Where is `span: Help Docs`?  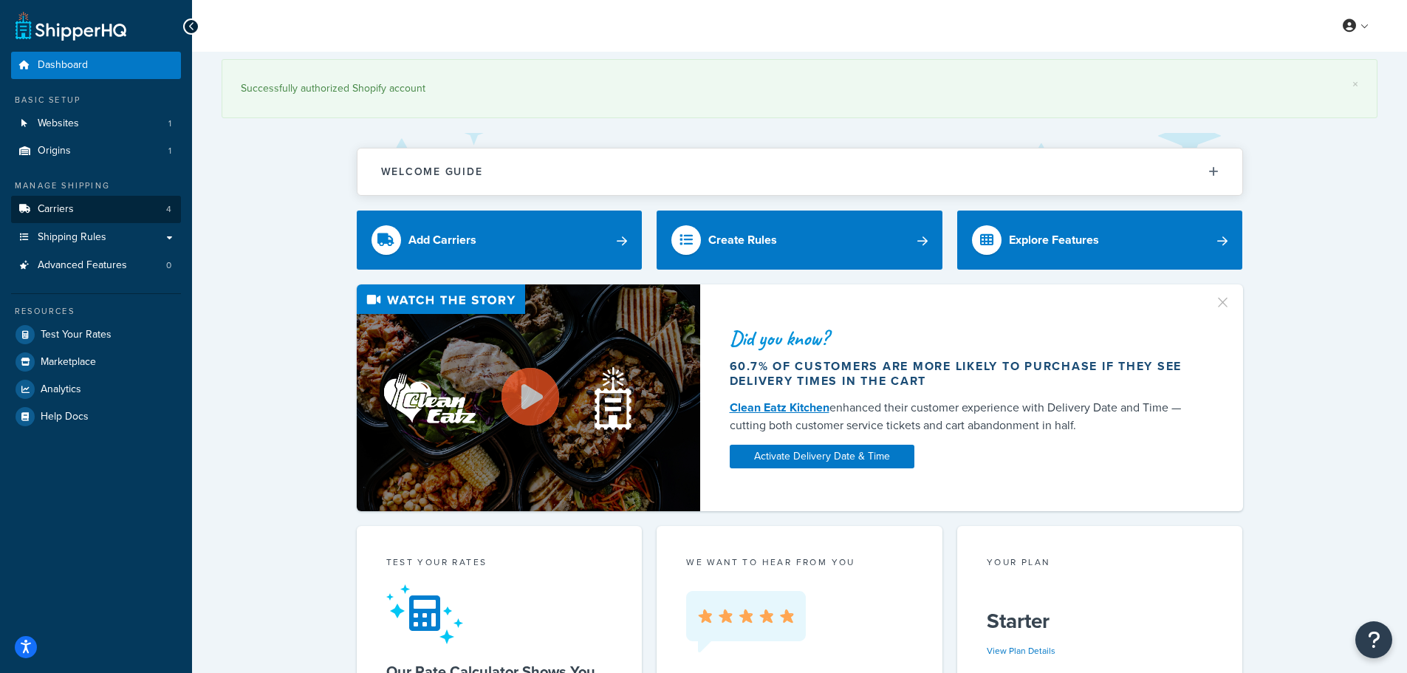 span: Help Docs is located at coordinates (64, 416).